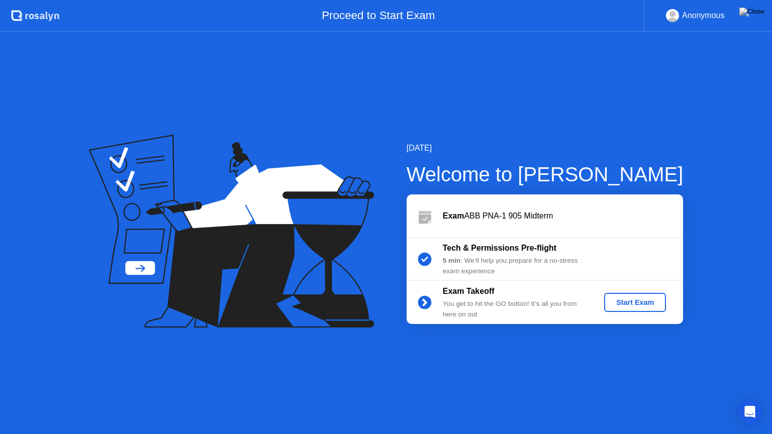  I want to click on img: Close, so click(752, 12).